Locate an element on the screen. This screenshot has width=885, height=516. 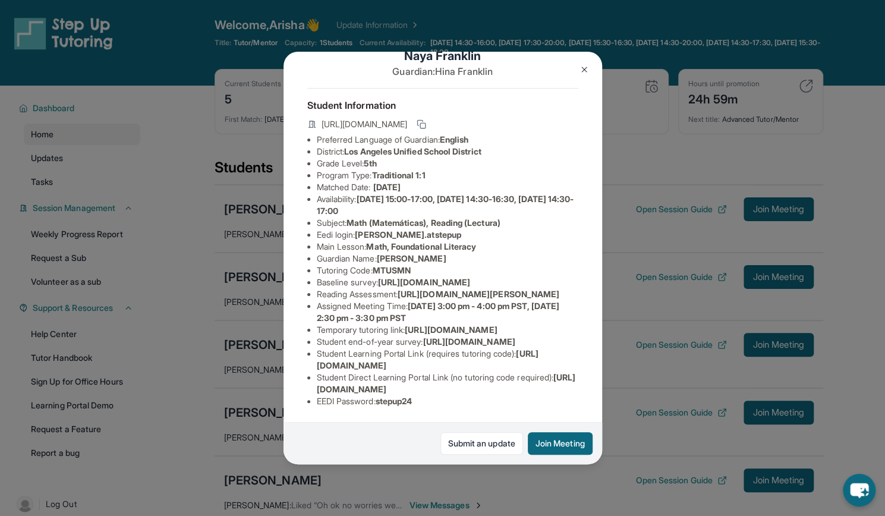
button: Copy link is located at coordinates (421, 124).